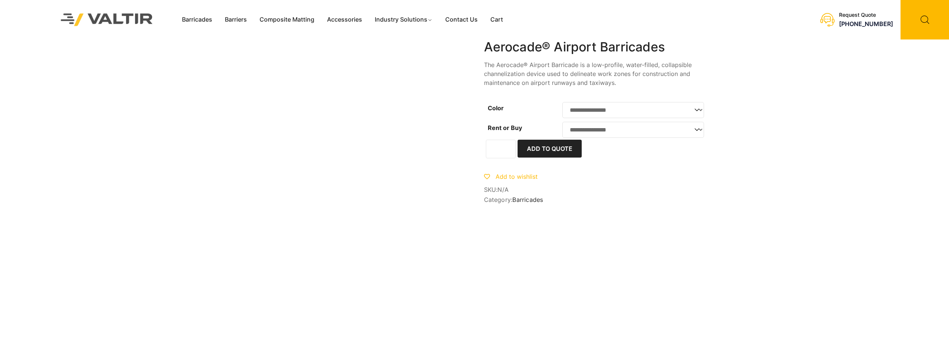 This screenshot has height=352, width=949. Describe the element at coordinates (503, 190) in the screenshot. I see `span: N/A` at that location.